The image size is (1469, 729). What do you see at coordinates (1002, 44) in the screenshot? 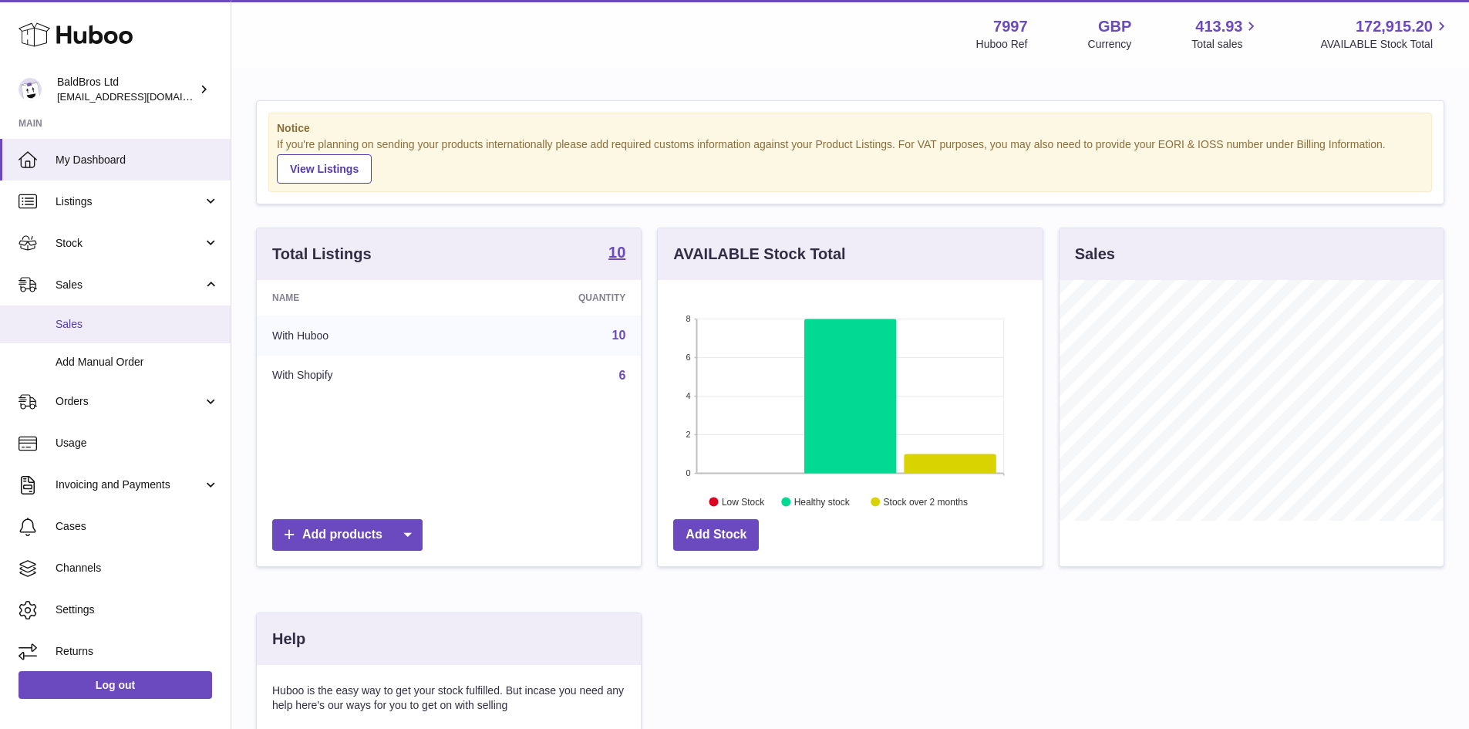
I see `div: Huboo Ref` at bounding box center [1002, 44].